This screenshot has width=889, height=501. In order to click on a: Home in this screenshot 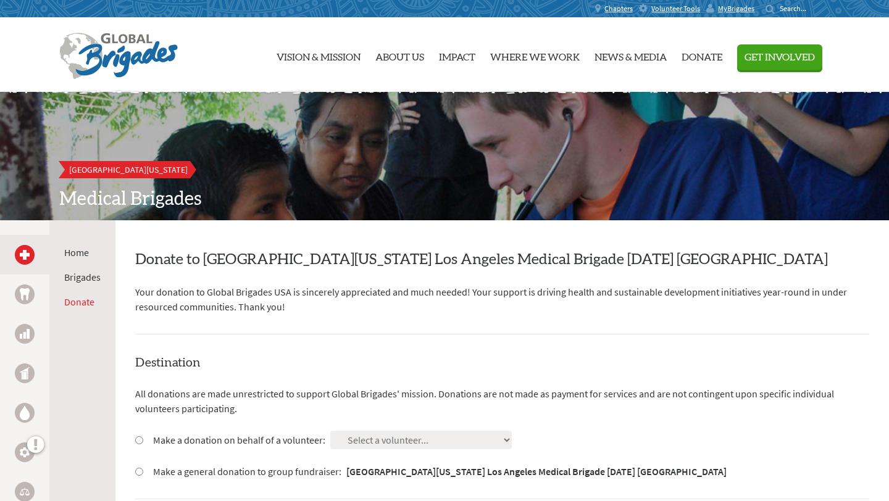, I will do `click(77, 252)`.